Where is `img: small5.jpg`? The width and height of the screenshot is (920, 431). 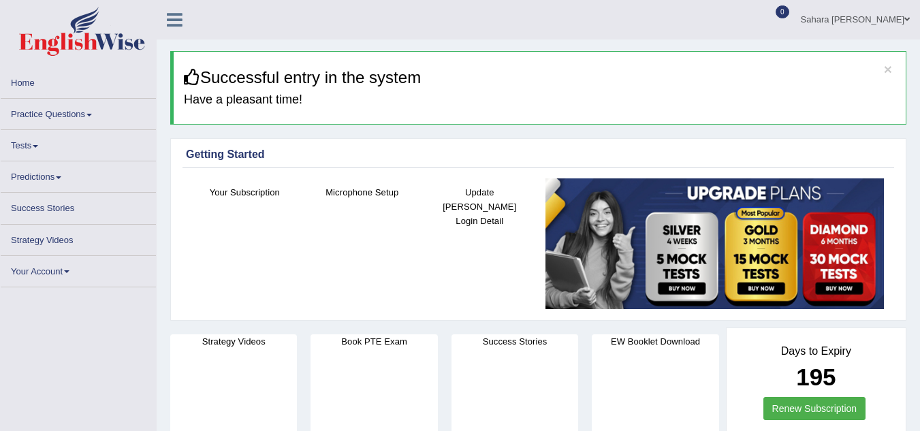 img: small5.jpg is located at coordinates (715, 244).